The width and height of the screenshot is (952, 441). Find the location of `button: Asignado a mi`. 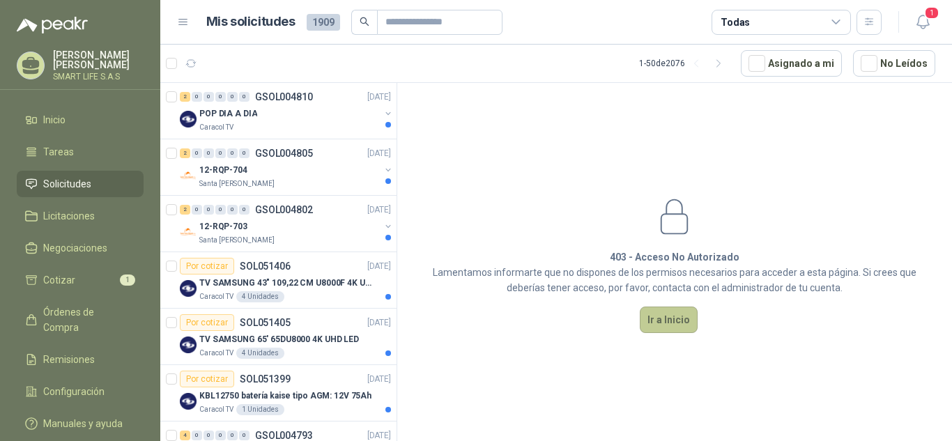

button: Asignado a mi is located at coordinates (791, 63).